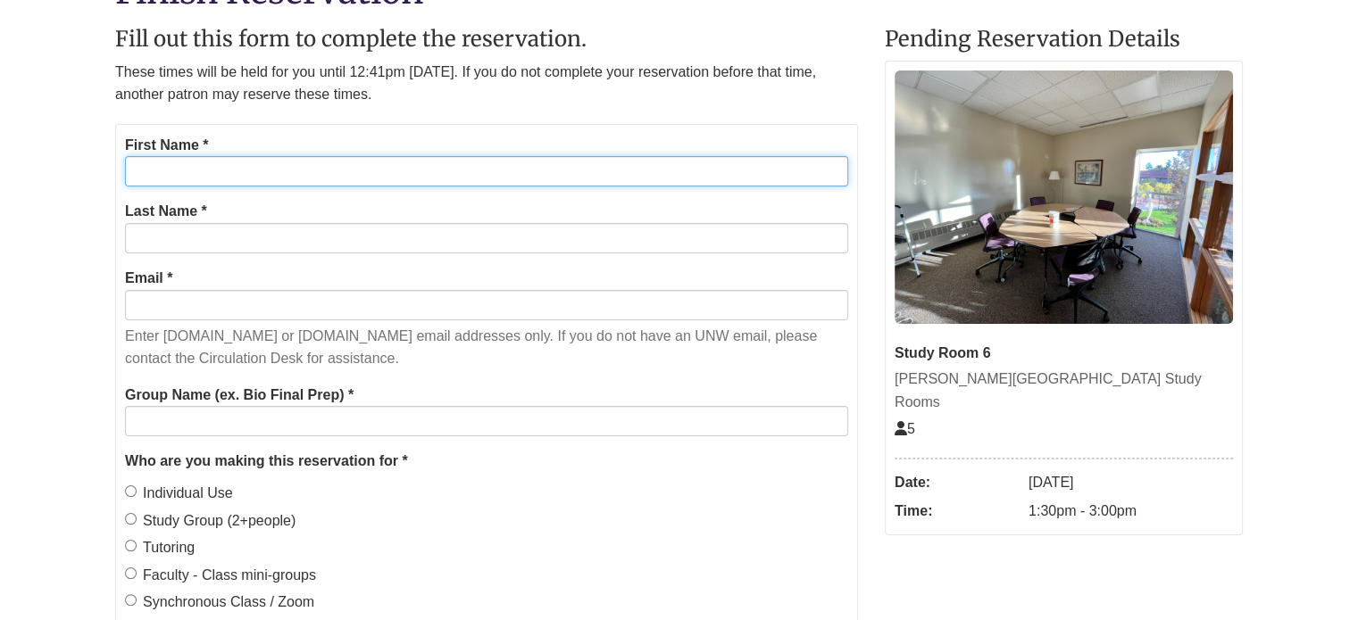 This screenshot has height=620, width=1358. I want to click on label: Faculty - Class mini-groups, so click(221, 576).